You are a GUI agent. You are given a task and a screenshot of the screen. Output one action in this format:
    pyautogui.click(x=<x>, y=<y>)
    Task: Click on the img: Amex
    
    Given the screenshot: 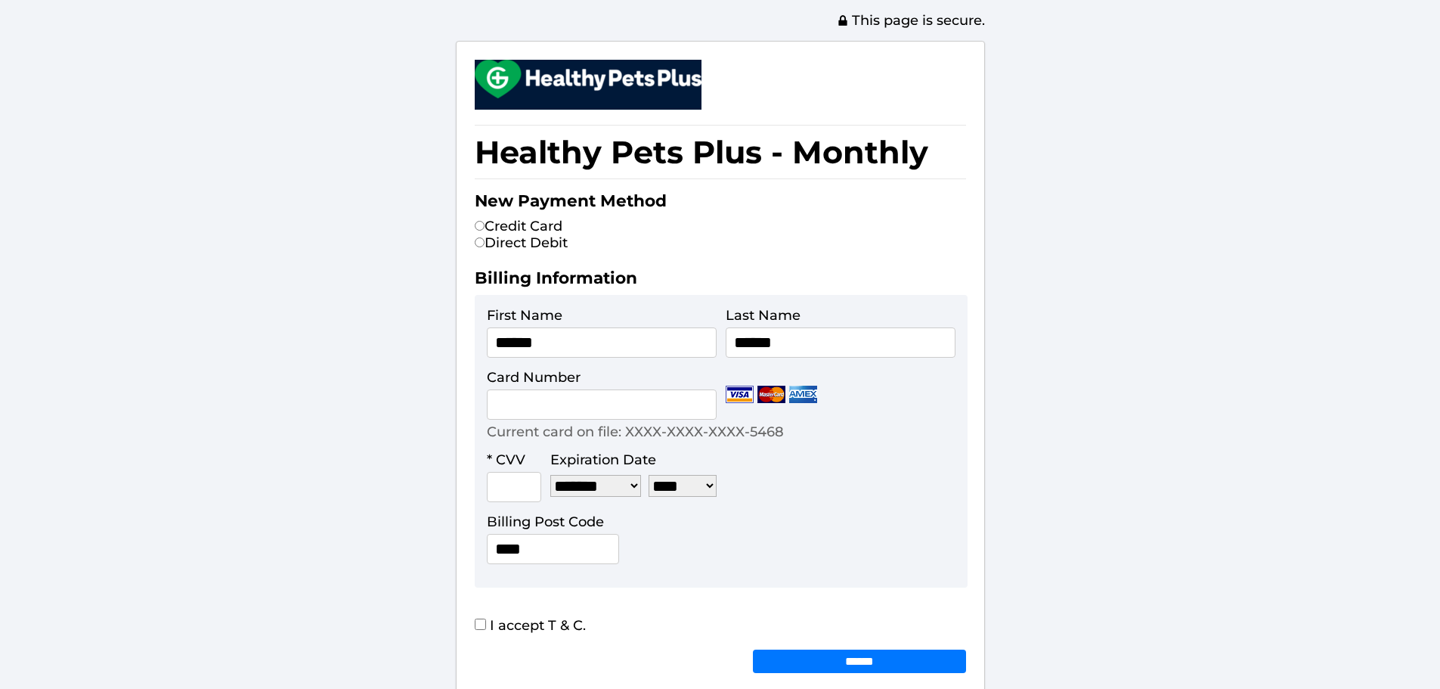 What is the action you would take?
    pyautogui.click(x=803, y=394)
    